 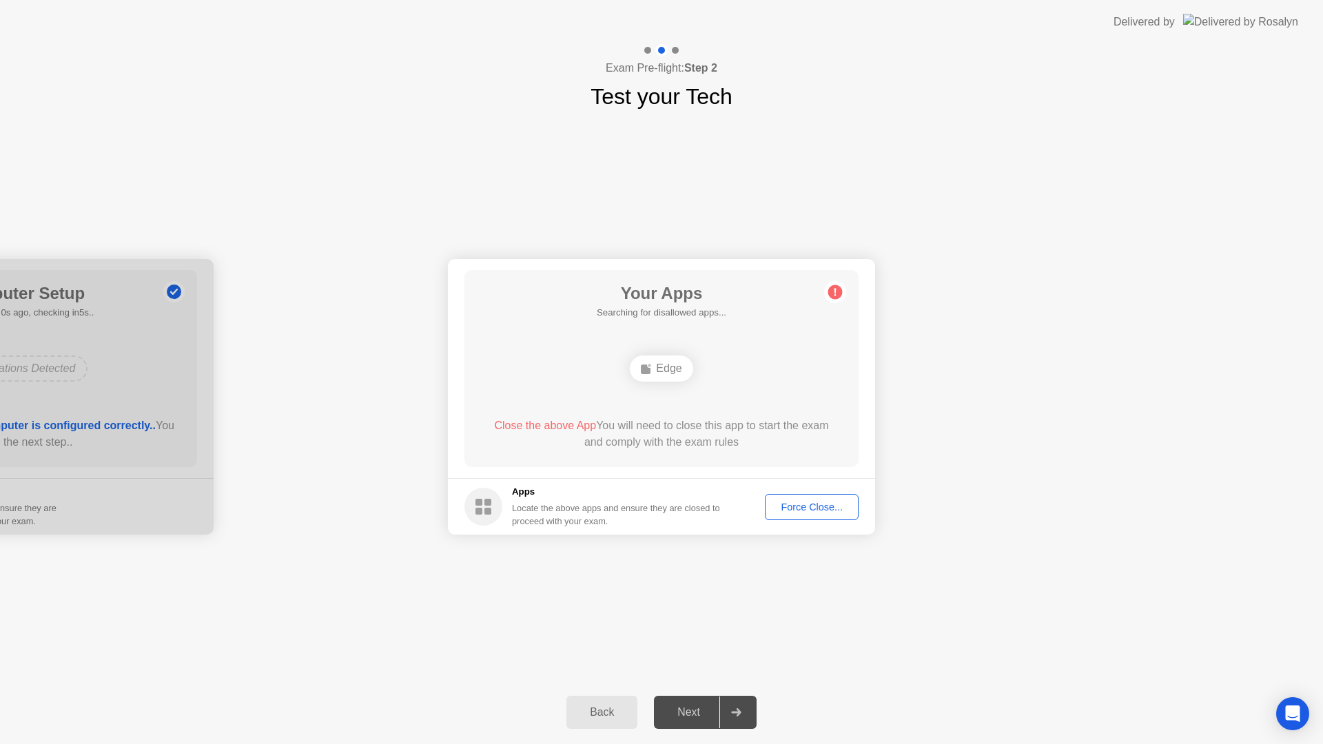 I want to click on h5: Searching for disallowed apps..., so click(x=661, y=313).